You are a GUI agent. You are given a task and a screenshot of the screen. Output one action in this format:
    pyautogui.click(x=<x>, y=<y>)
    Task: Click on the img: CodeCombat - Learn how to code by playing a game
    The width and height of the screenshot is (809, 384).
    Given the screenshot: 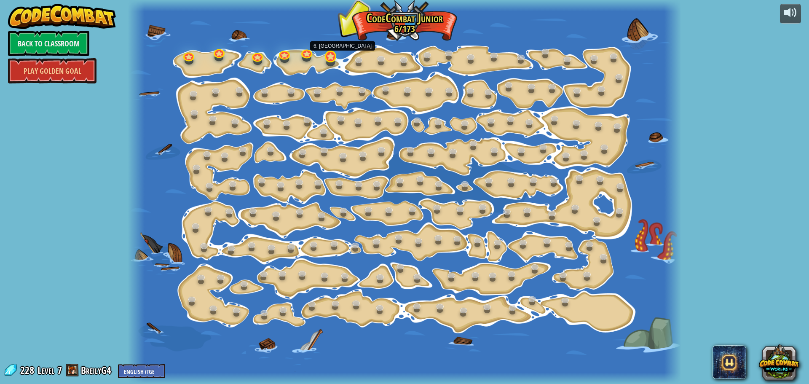 What is the action you would take?
    pyautogui.click(x=62, y=16)
    